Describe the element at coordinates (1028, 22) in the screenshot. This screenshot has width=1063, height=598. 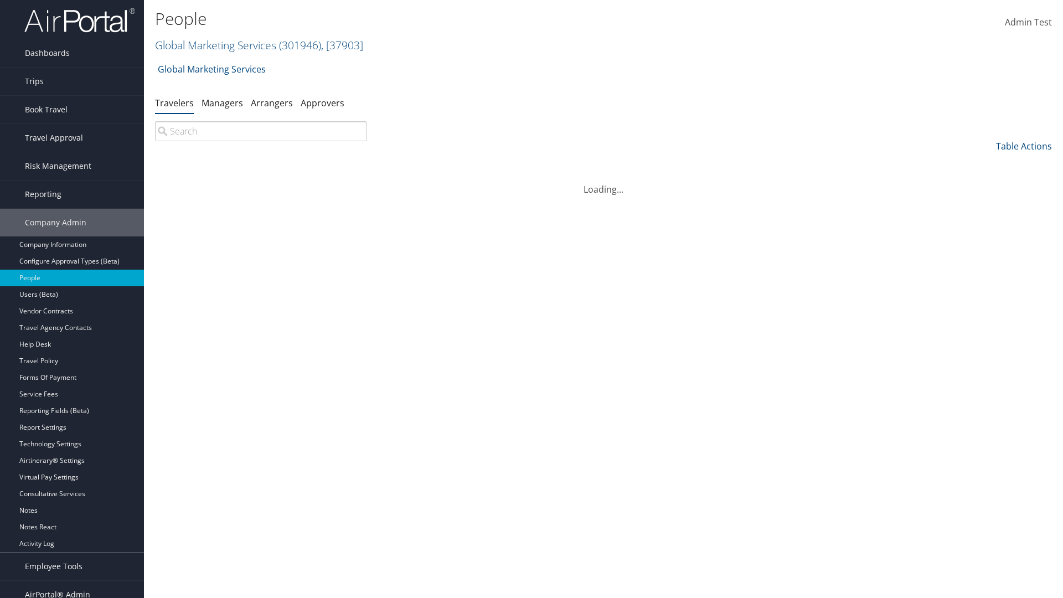
I see `span: Admin Test` at that location.